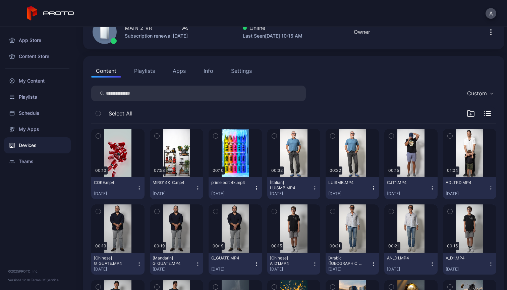 The width and height of the screenshot is (507, 290). Describe the element at coordinates (347, 182) in the screenshot. I see `div: LUISMB.MP4` at that location.